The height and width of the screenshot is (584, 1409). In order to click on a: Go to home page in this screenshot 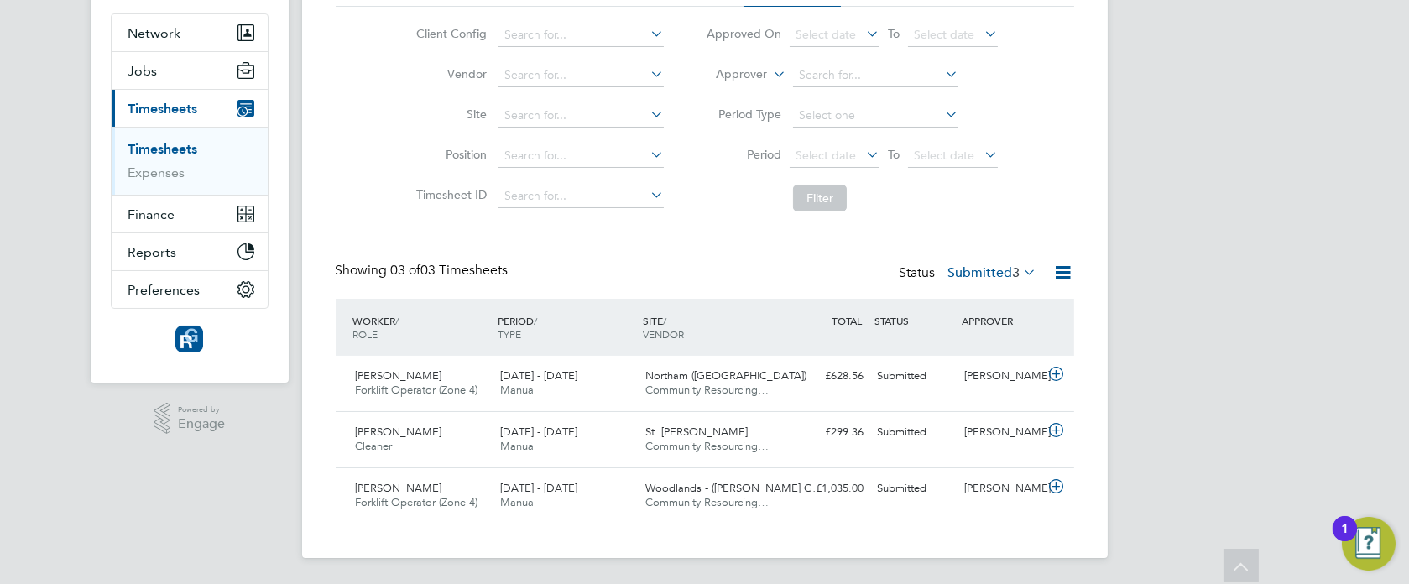, I will do `click(190, 339)`.